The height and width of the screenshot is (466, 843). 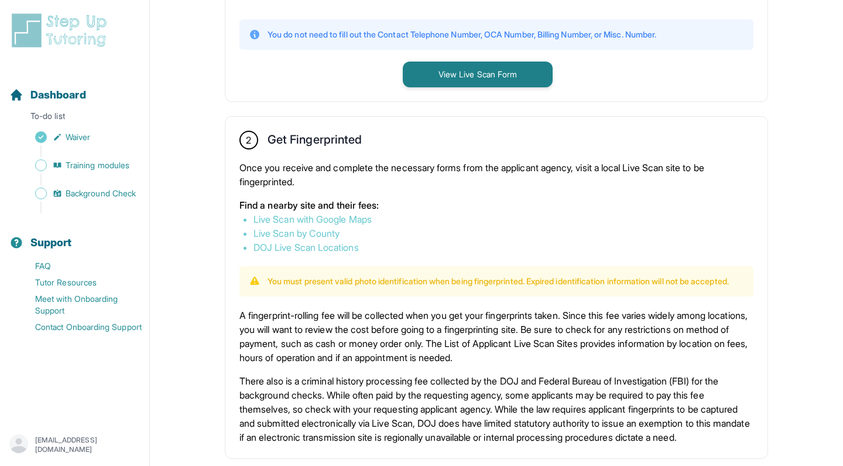 I want to click on img: logo, so click(x=61, y=30).